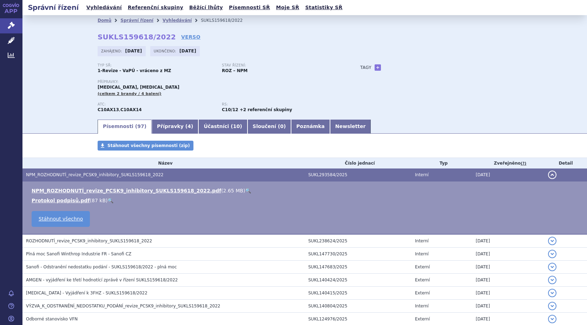 Image resolution: width=587 pixels, height=325 pixels. What do you see at coordinates (156, 65) in the screenshot?
I see `p: Typ SŘ:` at bounding box center [156, 65].